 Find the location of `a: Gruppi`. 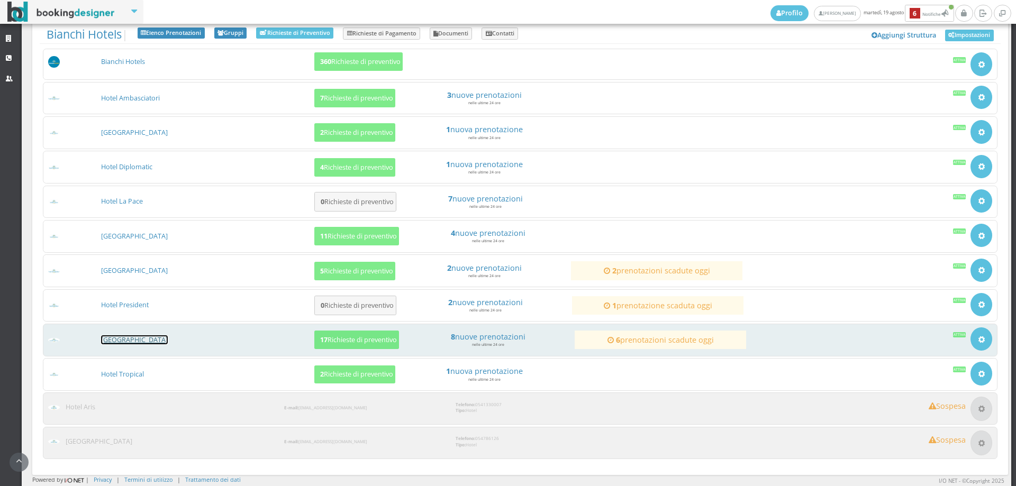

a: Gruppi is located at coordinates (231, 33).